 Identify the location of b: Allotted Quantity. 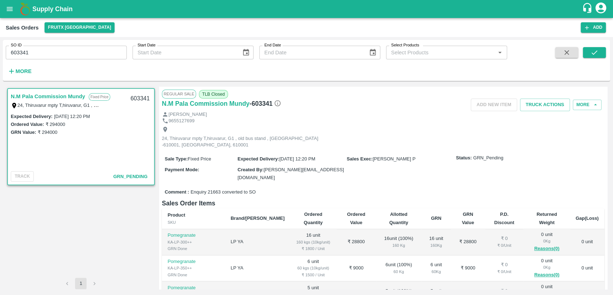
(399, 218).